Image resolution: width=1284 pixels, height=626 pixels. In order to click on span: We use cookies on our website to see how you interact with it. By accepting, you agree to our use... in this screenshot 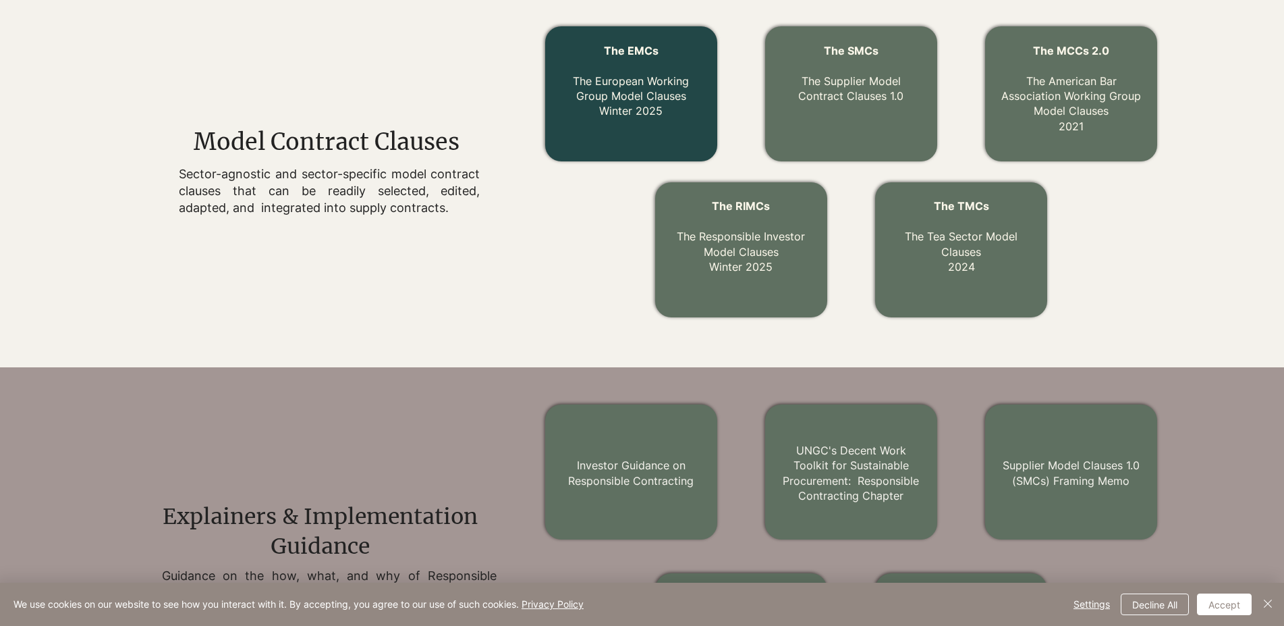, I will do `click(298, 604)`.